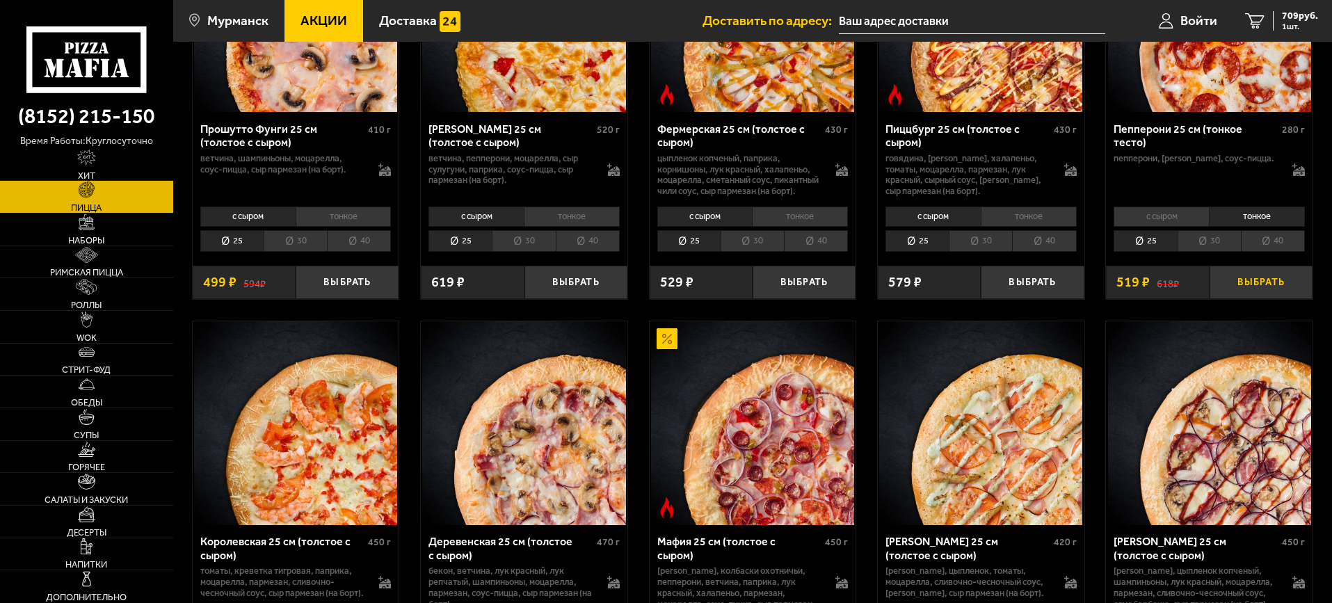  Describe the element at coordinates (86, 369) in the screenshot. I see `span: Стрит-фуд` at that location.